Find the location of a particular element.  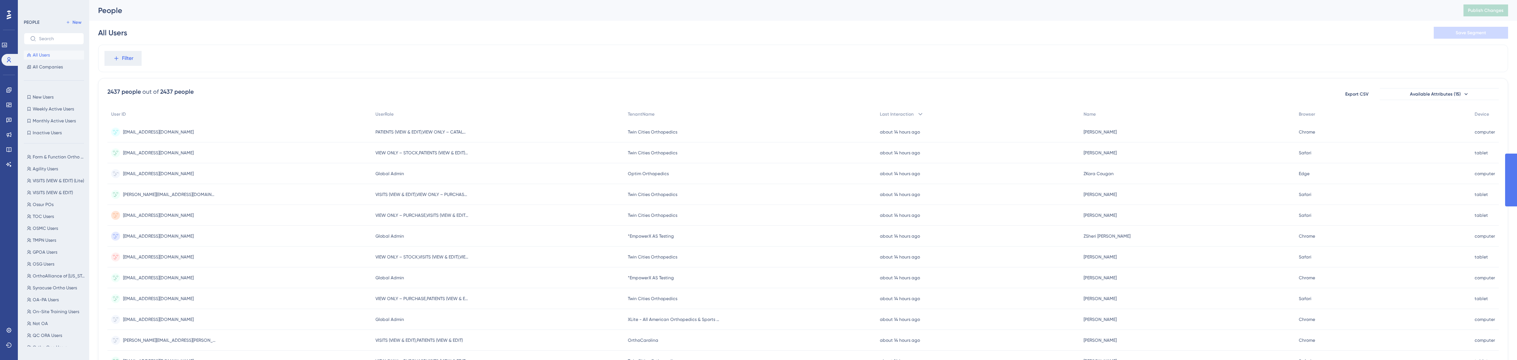

button: Weekly Active Users is located at coordinates (54, 109).